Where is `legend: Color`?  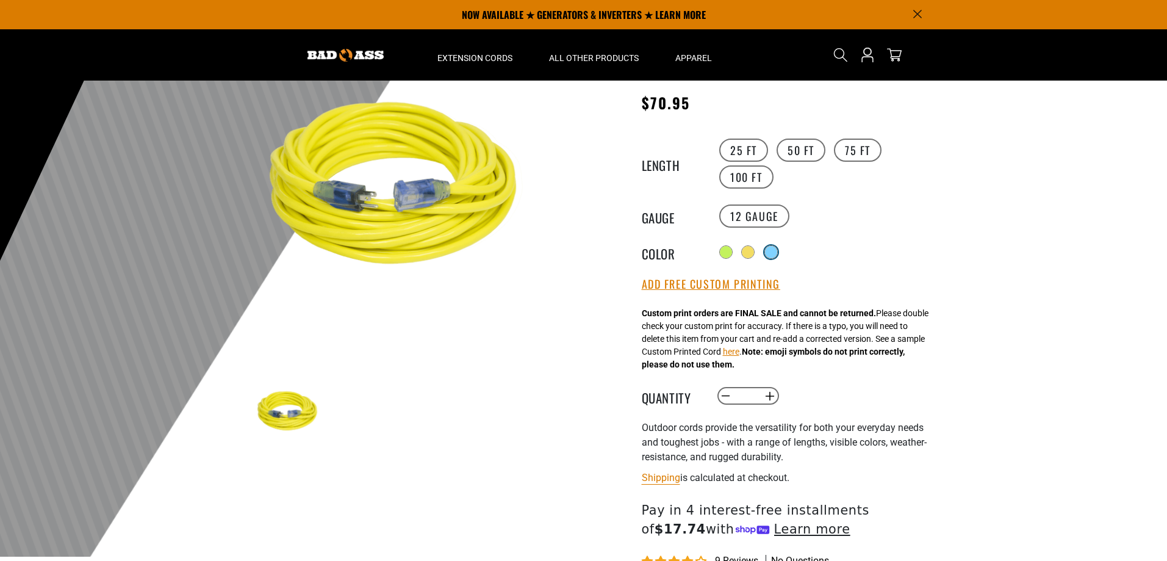
legend: Color is located at coordinates (672, 252).